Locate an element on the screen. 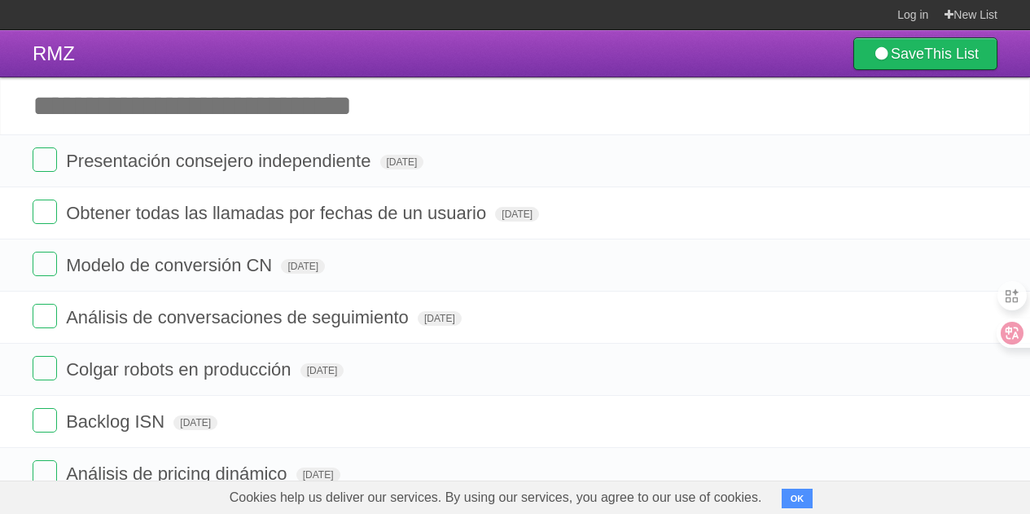 The width and height of the screenshot is (1030, 514). span: Modelo de conversión CN is located at coordinates (171, 265).